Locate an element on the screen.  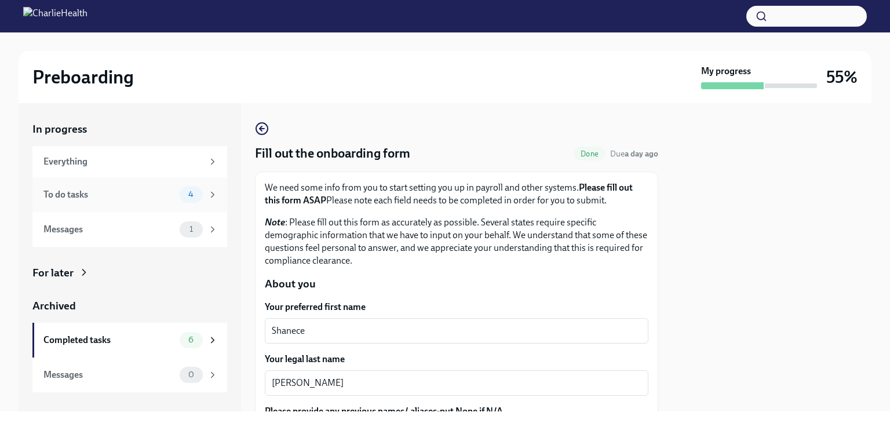
a: In progress is located at coordinates (130, 129).